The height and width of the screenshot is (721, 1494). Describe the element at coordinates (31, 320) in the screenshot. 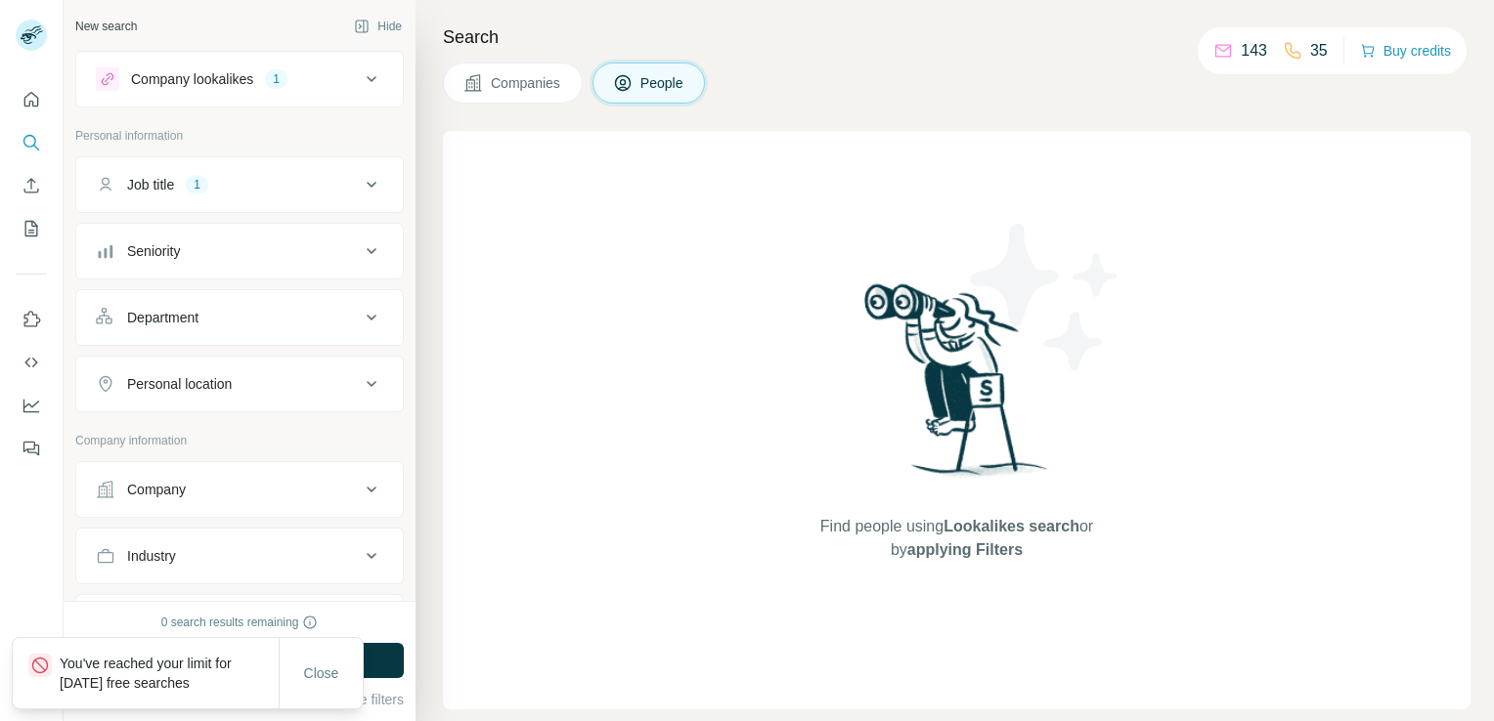

I see `button: Use Surfe on LinkedIn` at that location.